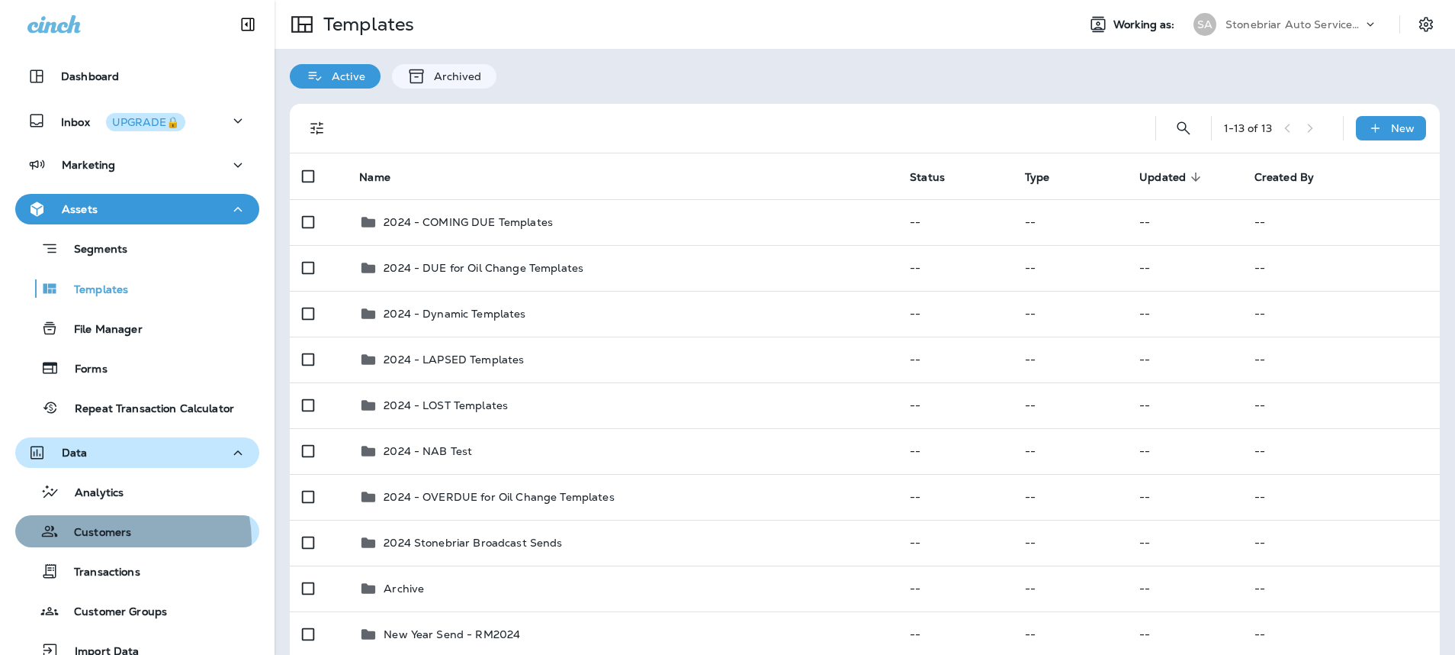 Image resolution: width=1455 pixels, height=655 pixels. What do you see at coordinates (137, 165) in the screenshot?
I see `button: Marketing` at bounding box center [137, 165].